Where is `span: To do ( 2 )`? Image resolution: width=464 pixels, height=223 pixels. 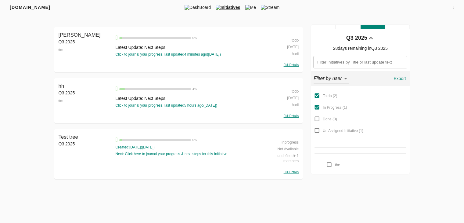
span: To do ( 2 ) is located at coordinates (330, 96).